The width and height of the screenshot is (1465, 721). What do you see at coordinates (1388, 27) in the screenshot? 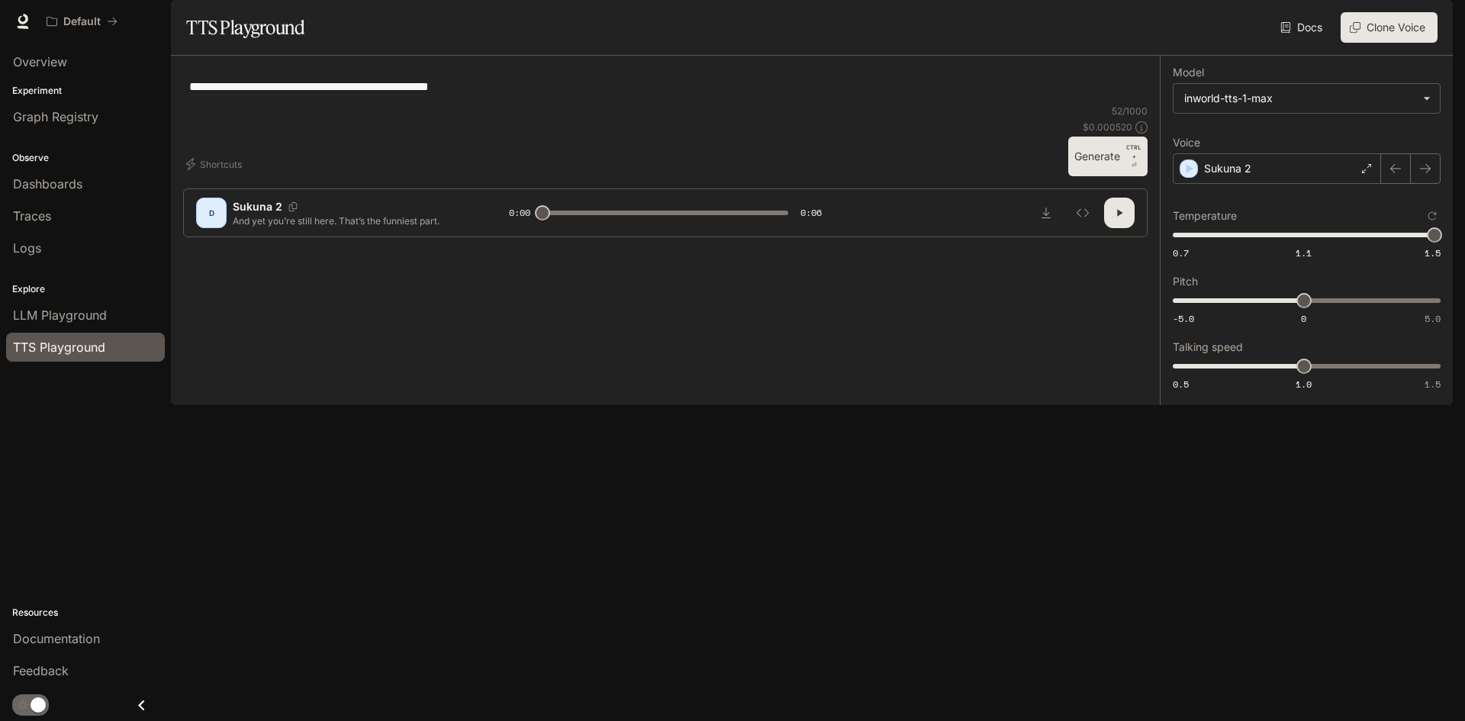
I see `button: Clone Voice` at bounding box center [1388, 27].